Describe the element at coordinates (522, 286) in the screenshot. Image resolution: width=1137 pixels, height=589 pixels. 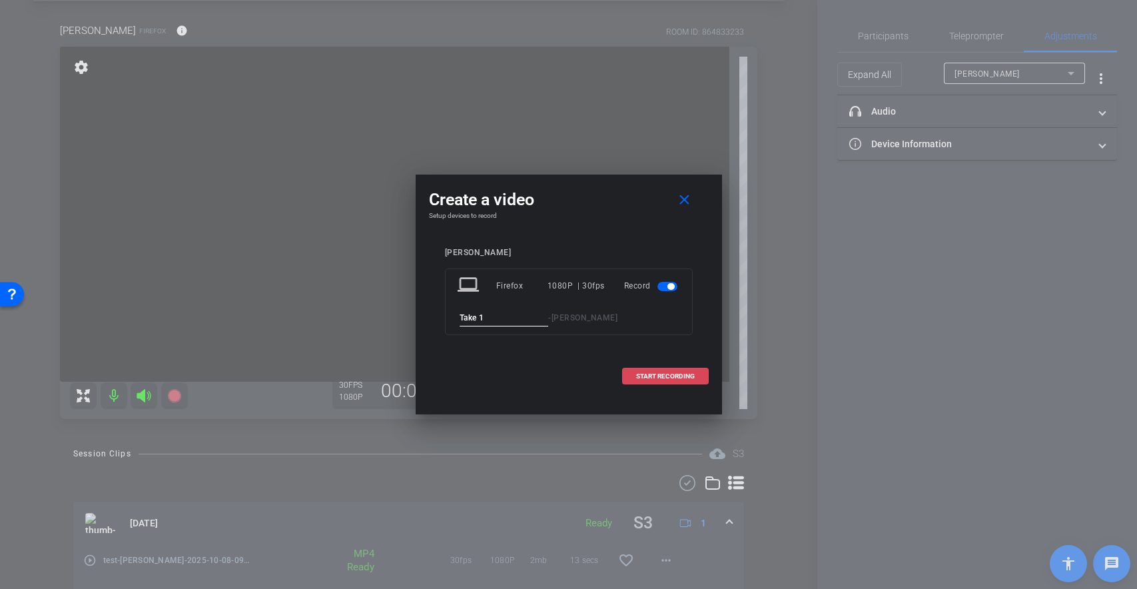
I see `div: Firefox` at that location.